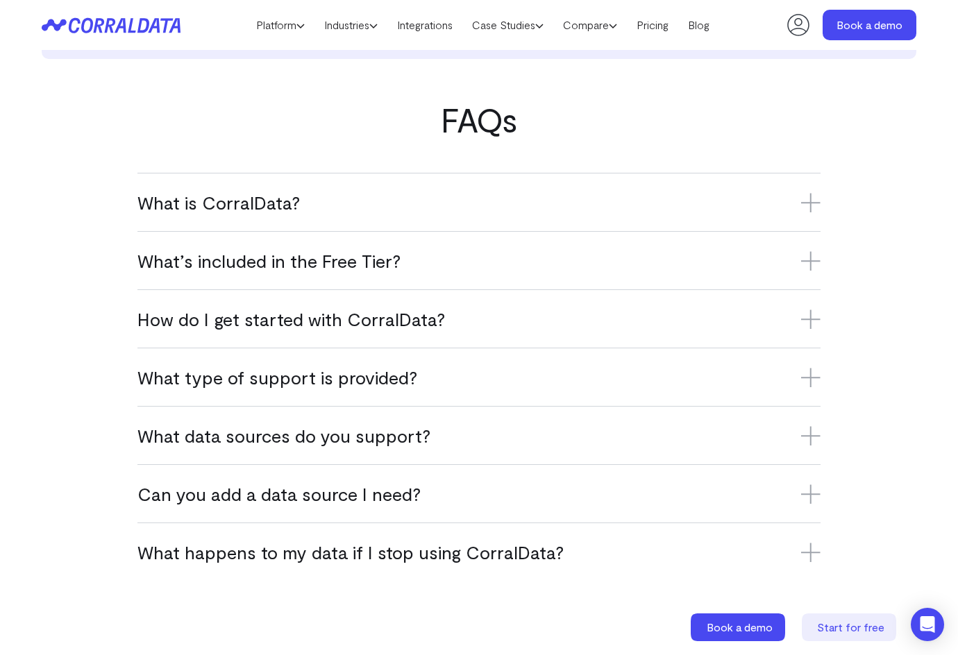  I want to click on h3: What’s included in the Free Tier?, so click(479, 260).